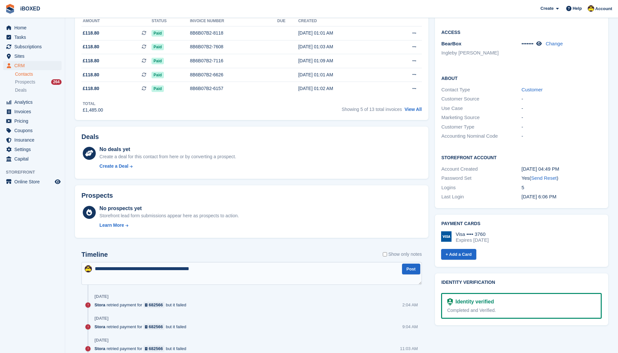  What do you see at coordinates (234, 33) in the screenshot?
I see `div: 8B6B07B2-8118` at bounding box center [234, 33].